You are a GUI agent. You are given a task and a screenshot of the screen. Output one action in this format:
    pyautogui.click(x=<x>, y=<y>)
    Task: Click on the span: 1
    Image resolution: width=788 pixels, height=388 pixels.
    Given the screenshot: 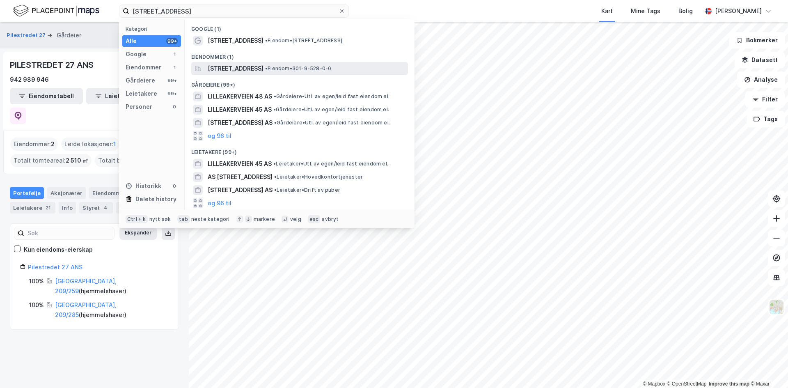 What is the action you would take?
    pyautogui.click(x=114, y=144)
    